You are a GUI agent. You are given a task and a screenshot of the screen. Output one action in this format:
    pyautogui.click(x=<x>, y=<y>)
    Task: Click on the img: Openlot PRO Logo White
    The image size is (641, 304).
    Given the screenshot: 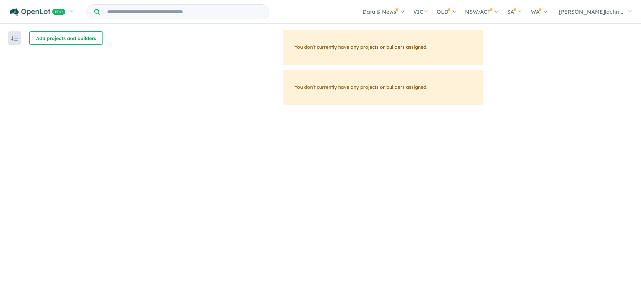 What is the action you would take?
    pyautogui.click(x=37, y=12)
    